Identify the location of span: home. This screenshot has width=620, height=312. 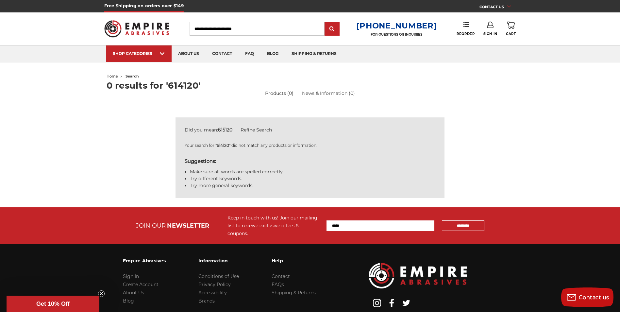
(112, 76).